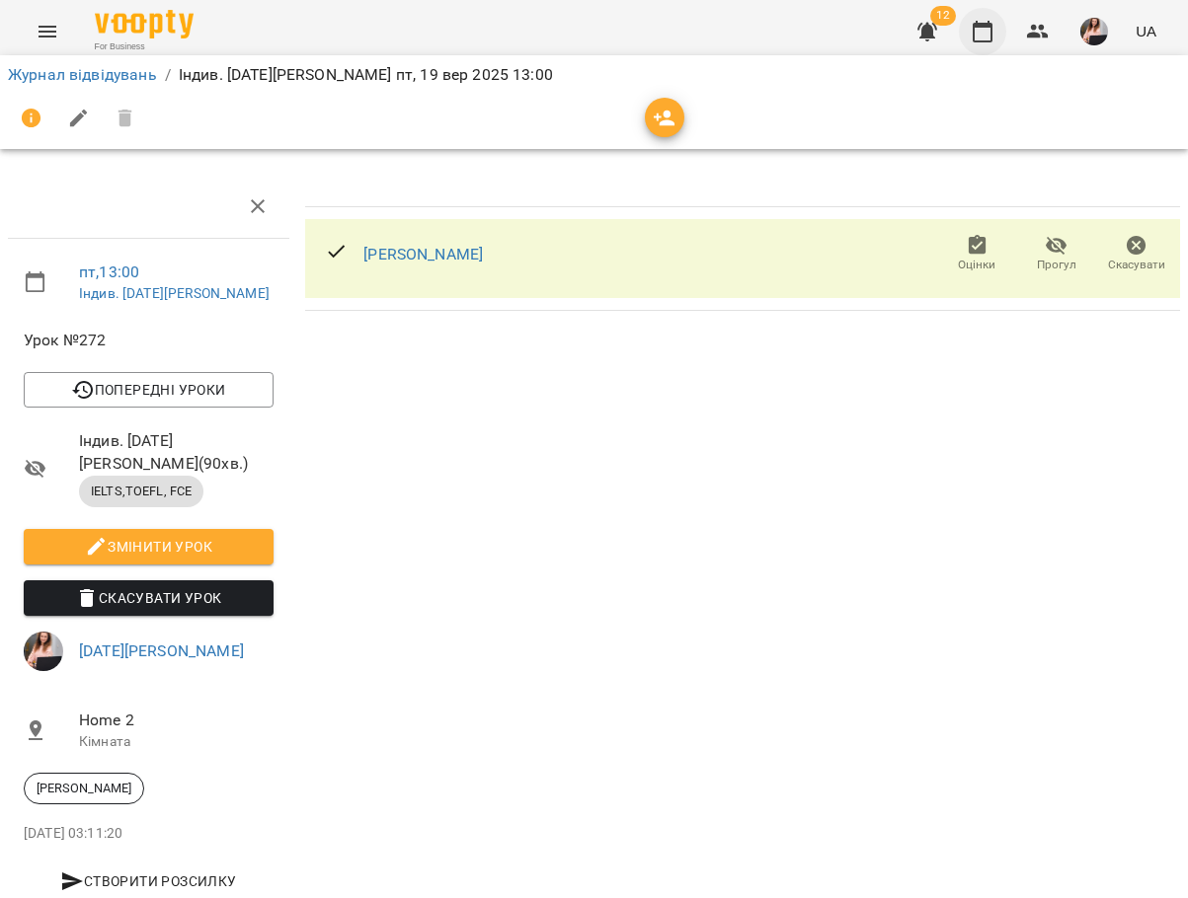 The height and width of the screenshot is (898, 1188). What do you see at coordinates (141, 492) in the screenshot?
I see `span: IELTS,TOEFL, FCE` at bounding box center [141, 492].